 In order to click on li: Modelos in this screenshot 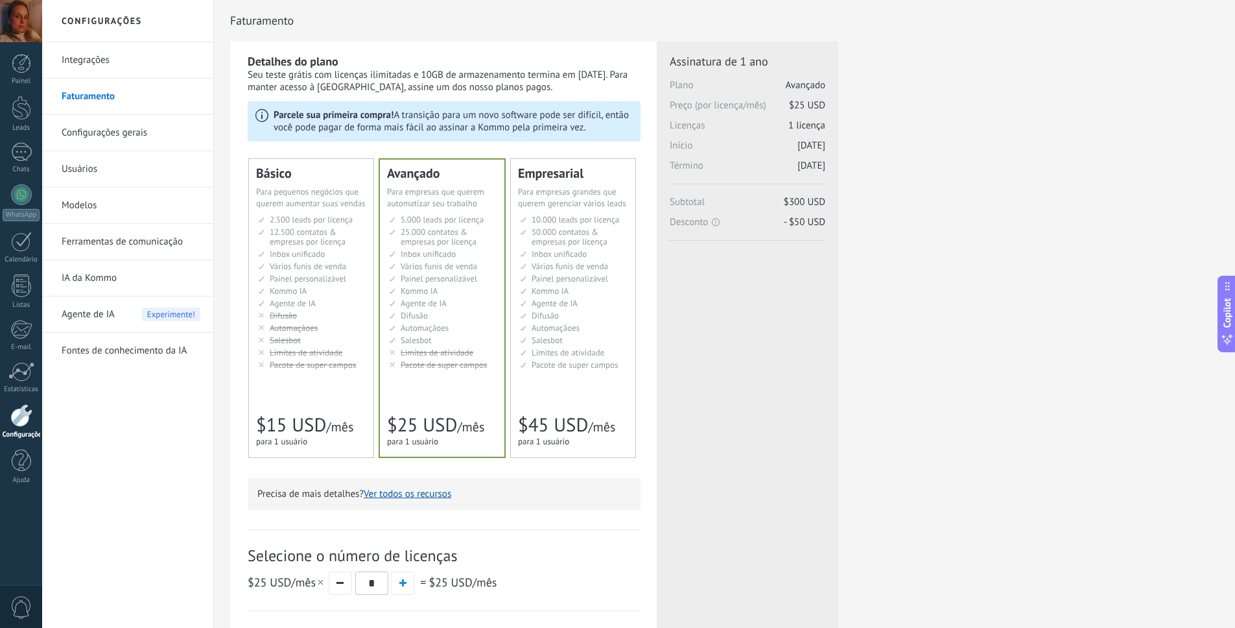, I will do `click(128, 206)`.